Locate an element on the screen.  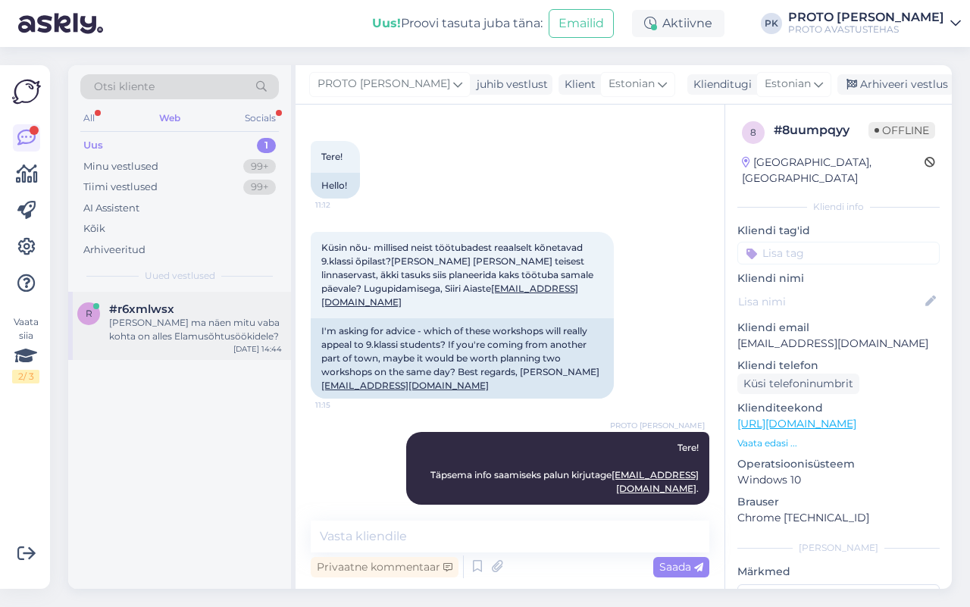
div: Socials is located at coordinates (260, 118).